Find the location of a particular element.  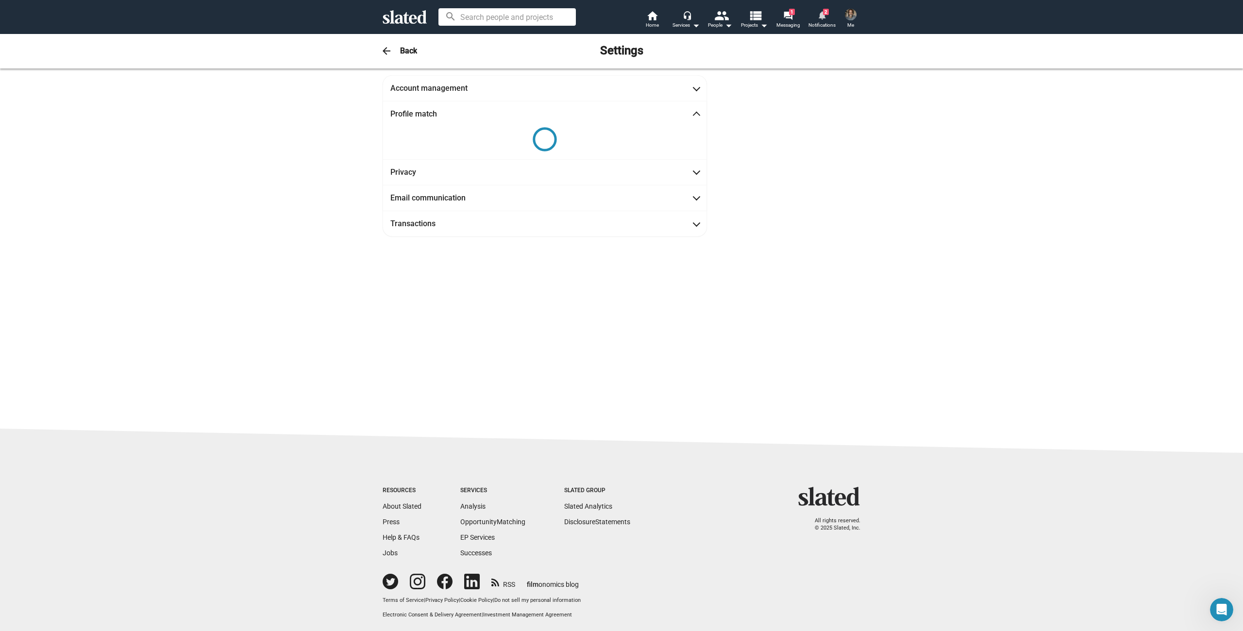

span: Home is located at coordinates (652, 25).